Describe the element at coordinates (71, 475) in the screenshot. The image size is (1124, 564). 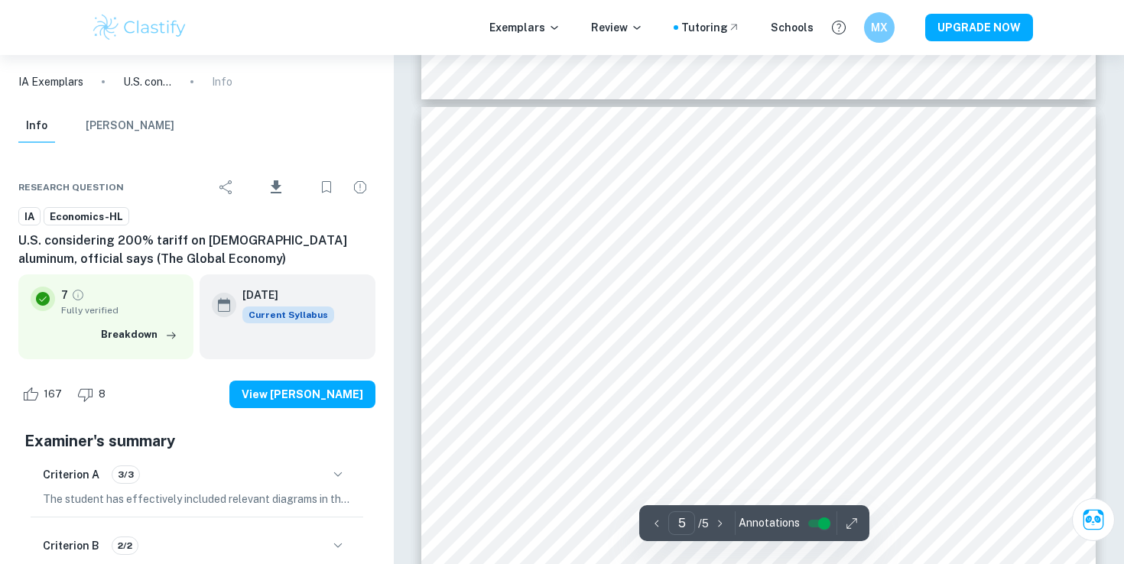
I see `h6: Criterion A` at that location.